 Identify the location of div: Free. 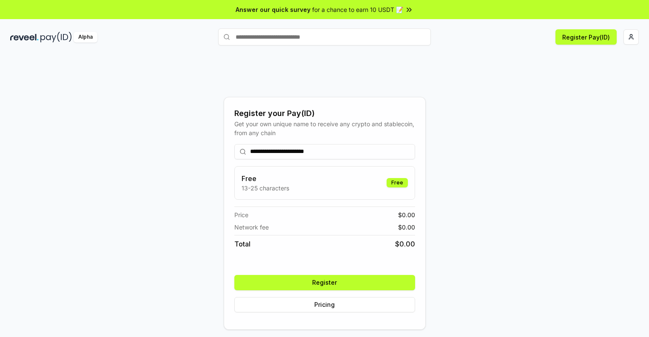
(397, 183).